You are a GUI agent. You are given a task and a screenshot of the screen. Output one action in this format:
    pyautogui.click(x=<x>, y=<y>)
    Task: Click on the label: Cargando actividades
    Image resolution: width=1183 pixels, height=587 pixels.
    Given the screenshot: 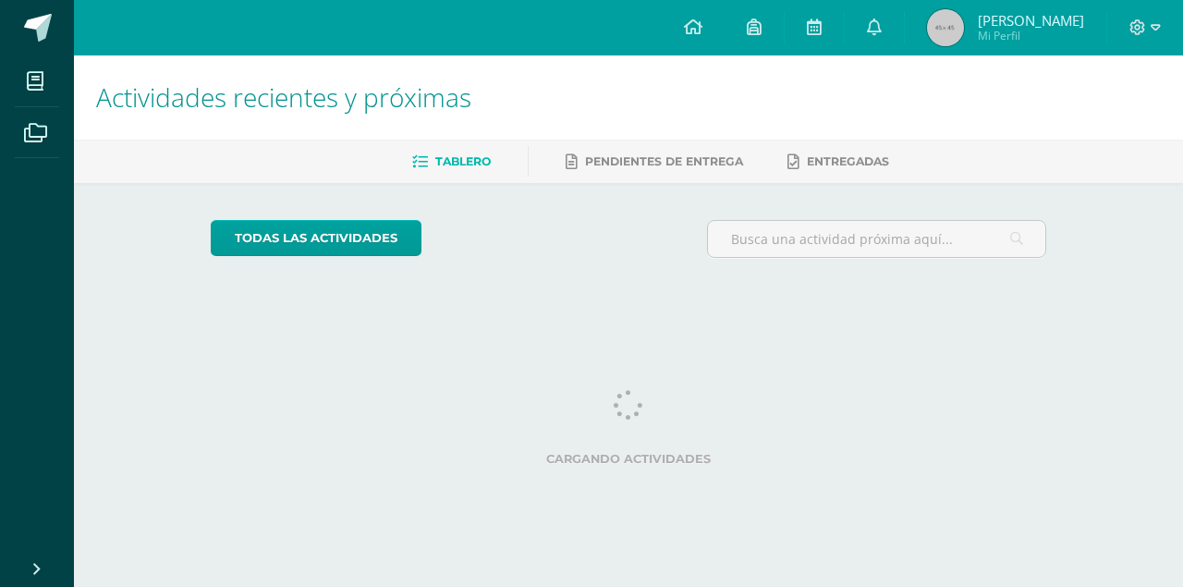 What is the action you would take?
    pyautogui.click(x=629, y=459)
    